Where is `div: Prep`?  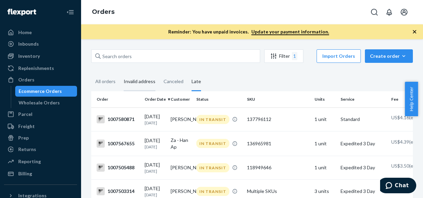
div: Prep is located at coordinates (23, 138).